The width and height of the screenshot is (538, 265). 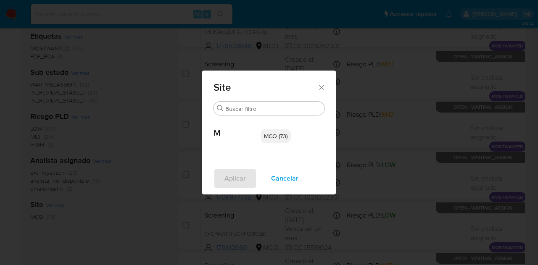 I want to click on span: MCO (73), so click(x=276, y=136).